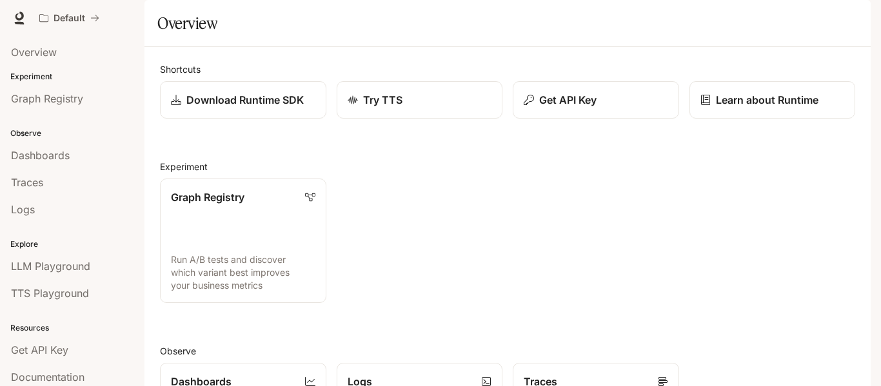 Image resolution: width=881 pixels, height=386 pixels. I want to click on p: Graph Registry, so click(208, 197).